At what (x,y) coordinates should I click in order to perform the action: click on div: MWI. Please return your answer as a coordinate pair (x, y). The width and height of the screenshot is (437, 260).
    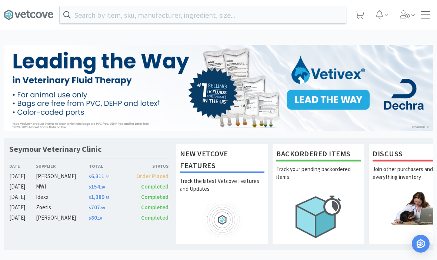
    Looking at the image, I should click on (62, 187).